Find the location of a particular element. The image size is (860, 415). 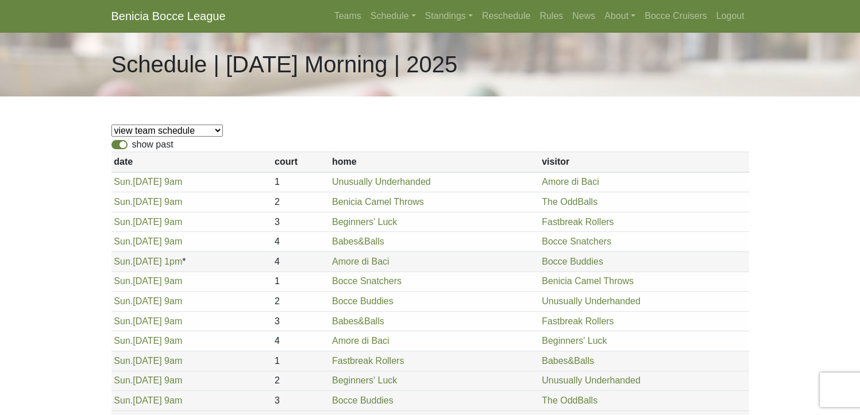

a: Reschedule is located at coordinates (506, 16).